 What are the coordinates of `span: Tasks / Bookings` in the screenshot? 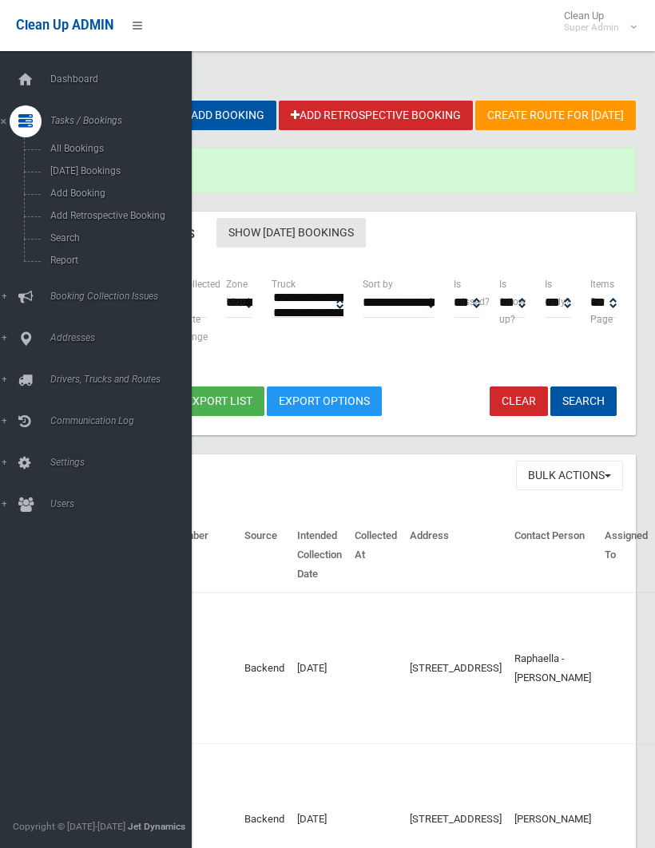 It's located at (118, 121).